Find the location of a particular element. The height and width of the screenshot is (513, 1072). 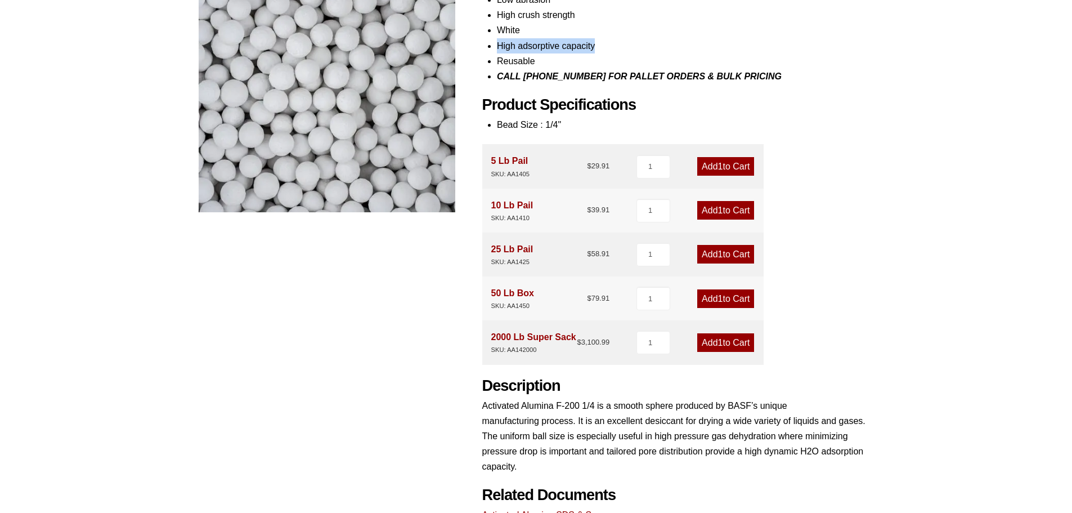

bdi: 3,100.99 is located at coordinates (593, 342).